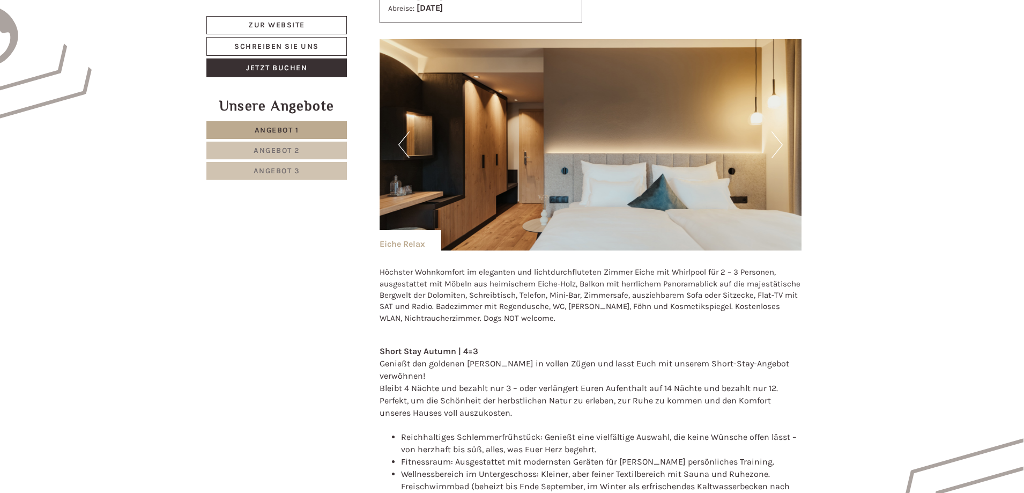 The image size is (1024, 493). Describe the element at coordinates (95, 35) in the screenshot. I see `div: Hotel B&B Feldmessner` at that location.